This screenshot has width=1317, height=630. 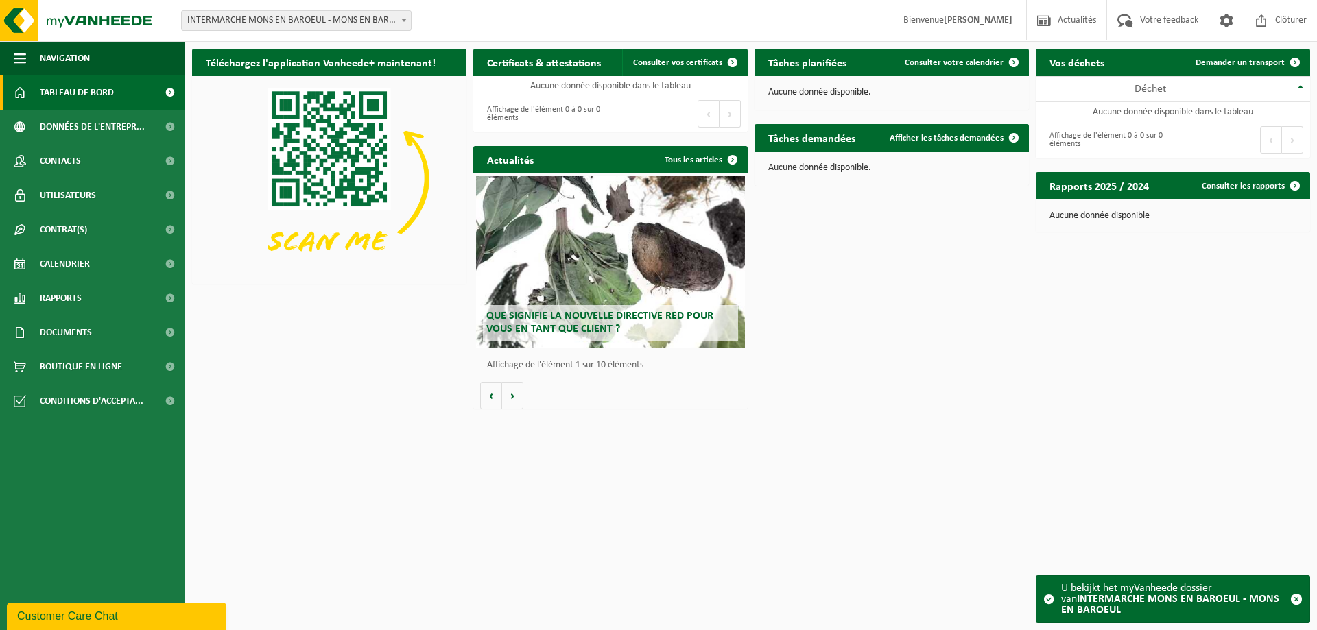 What do you see at coordinates (91, 401) in the screenshot?
I see `span: Conditions d'accepta...` at bounding box center [91, 401].